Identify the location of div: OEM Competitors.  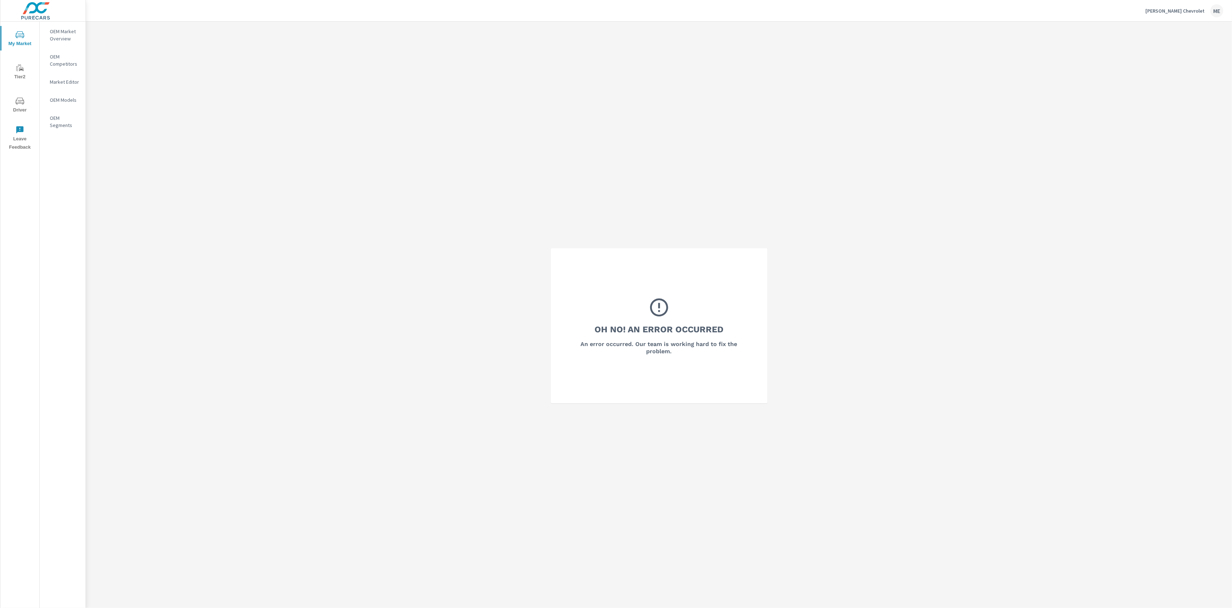
(62, 60).